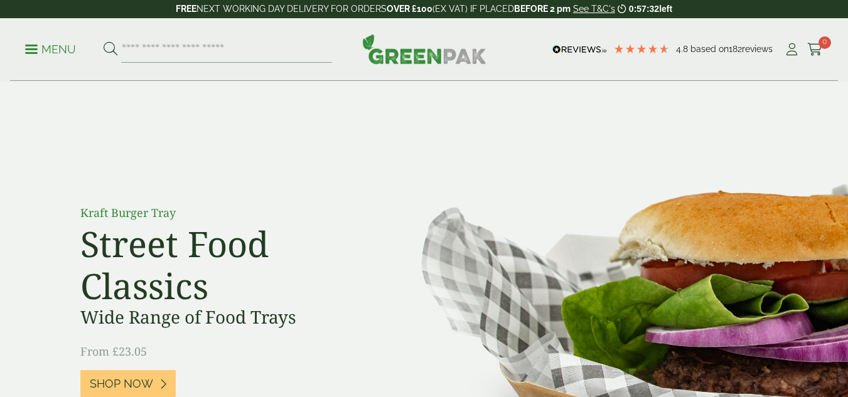  What do you see at coordinates (791, 50) in the screenshot?
I see `i: My Account` at bounding box center [791, 50].